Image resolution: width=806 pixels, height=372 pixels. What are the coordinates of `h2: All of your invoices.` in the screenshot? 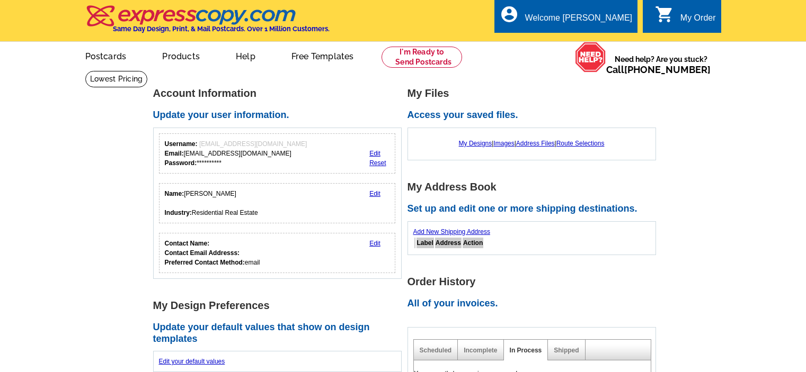 It's located at (535, 304).